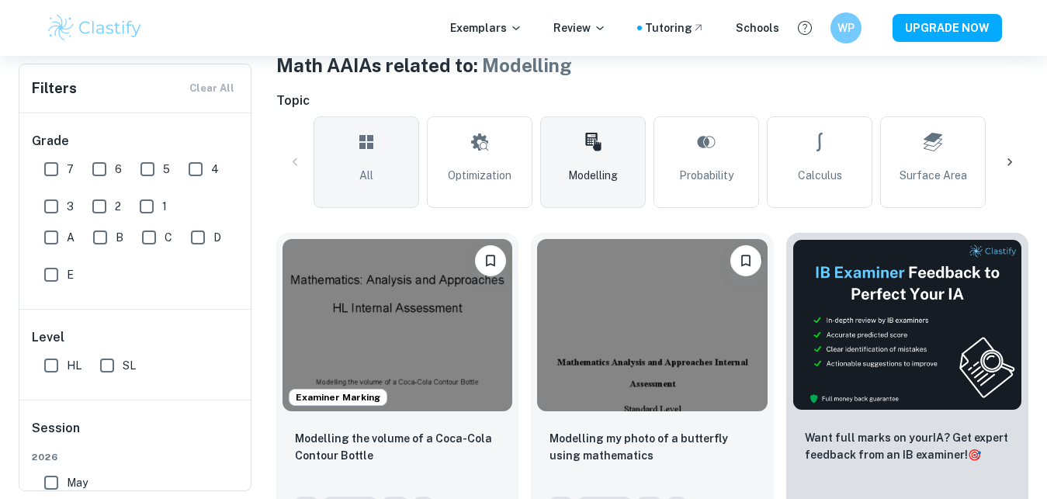  What do you see at coordinates (675, 28) in the screenshot?
I see `div: Tutoring` at bounding box center [675, 28].